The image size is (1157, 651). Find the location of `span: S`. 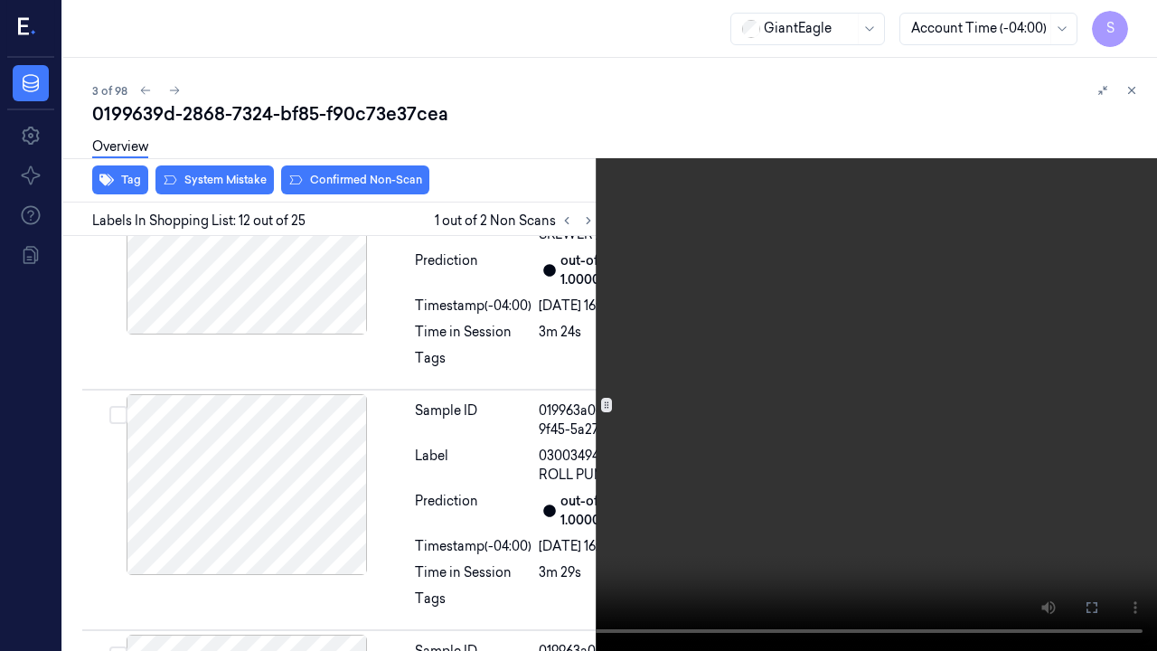

span: S is located at coordinates (1110, 29).